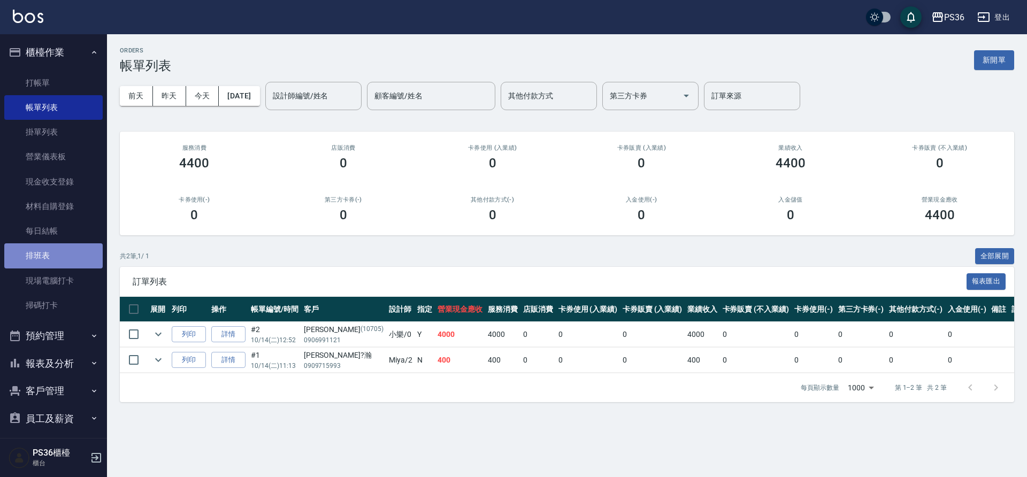 The width and height of the screenshot is (1027, 477). I want to click on p: 0906991121, so click(343, 340).